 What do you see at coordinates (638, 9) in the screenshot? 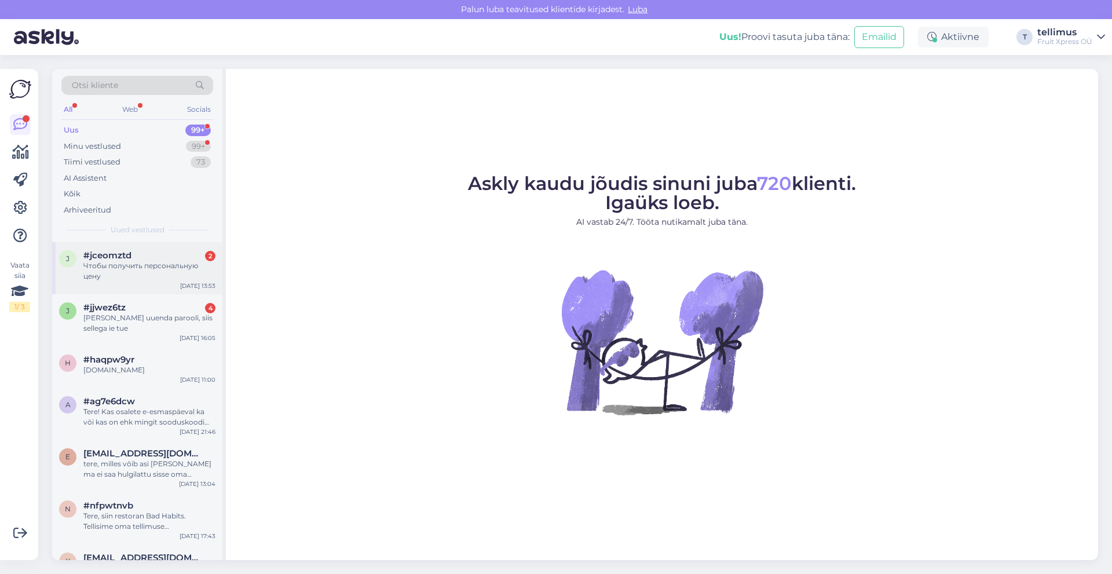
I see `span: Luba` at bounding box center [638, 9].